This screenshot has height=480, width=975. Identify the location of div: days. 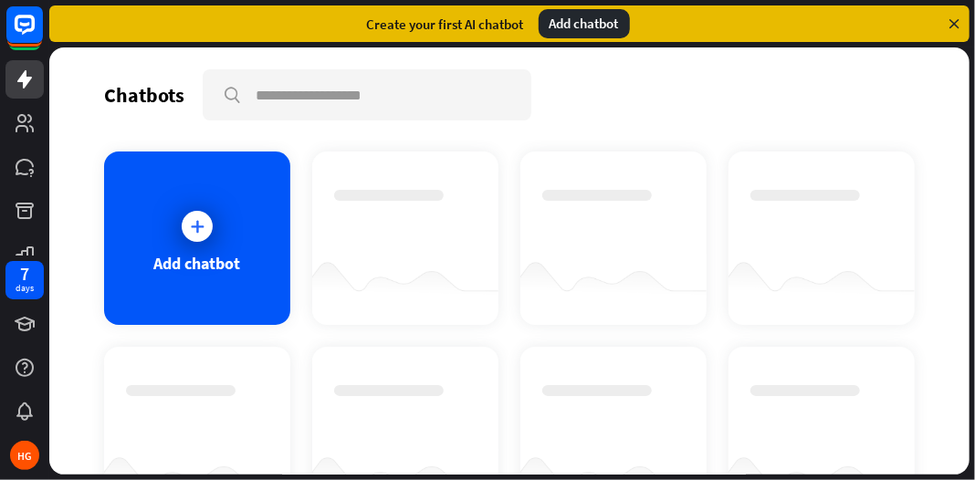
(25, 289).